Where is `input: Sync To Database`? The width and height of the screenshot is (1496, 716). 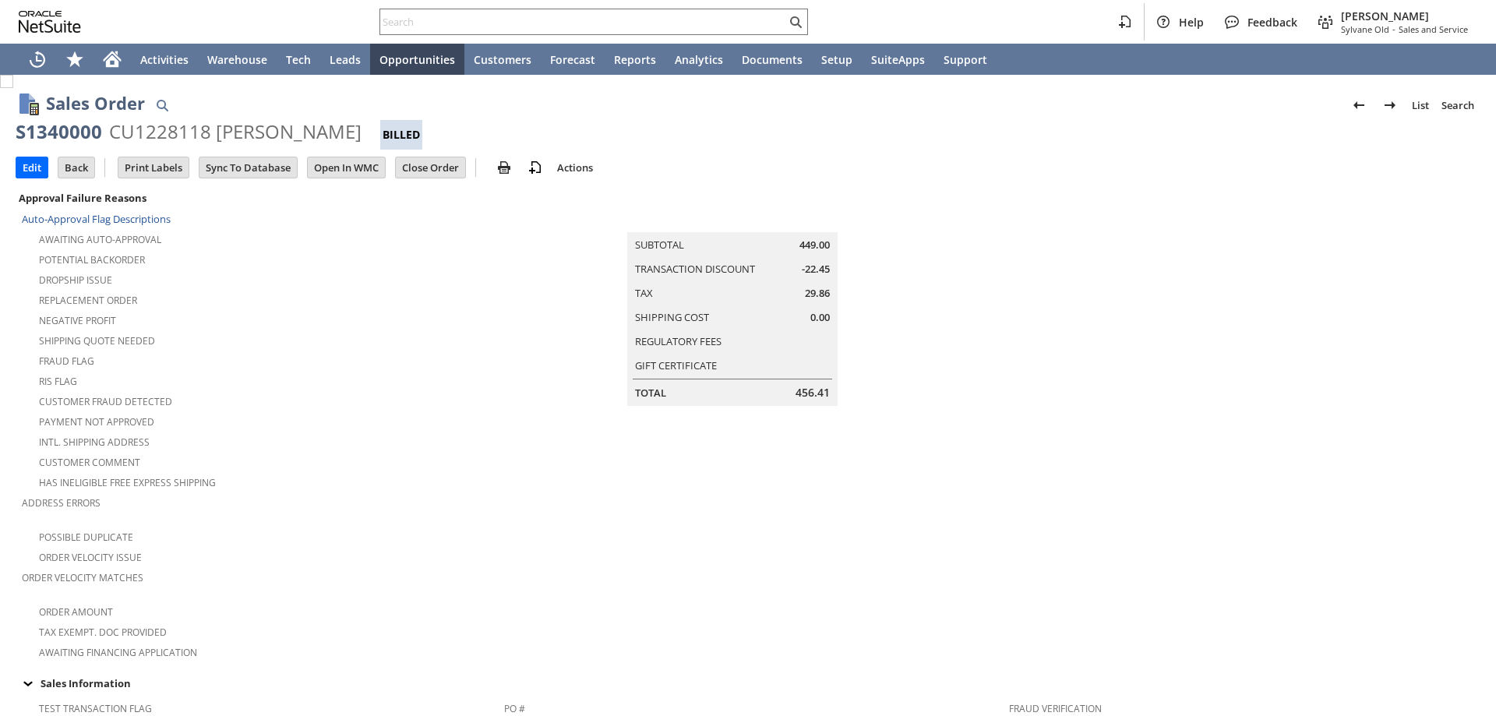 input: Sync To Database is located at coordinates (248, 167).